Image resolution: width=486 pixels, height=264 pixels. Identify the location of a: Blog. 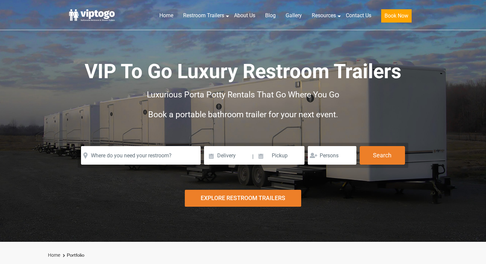
(271, 16).